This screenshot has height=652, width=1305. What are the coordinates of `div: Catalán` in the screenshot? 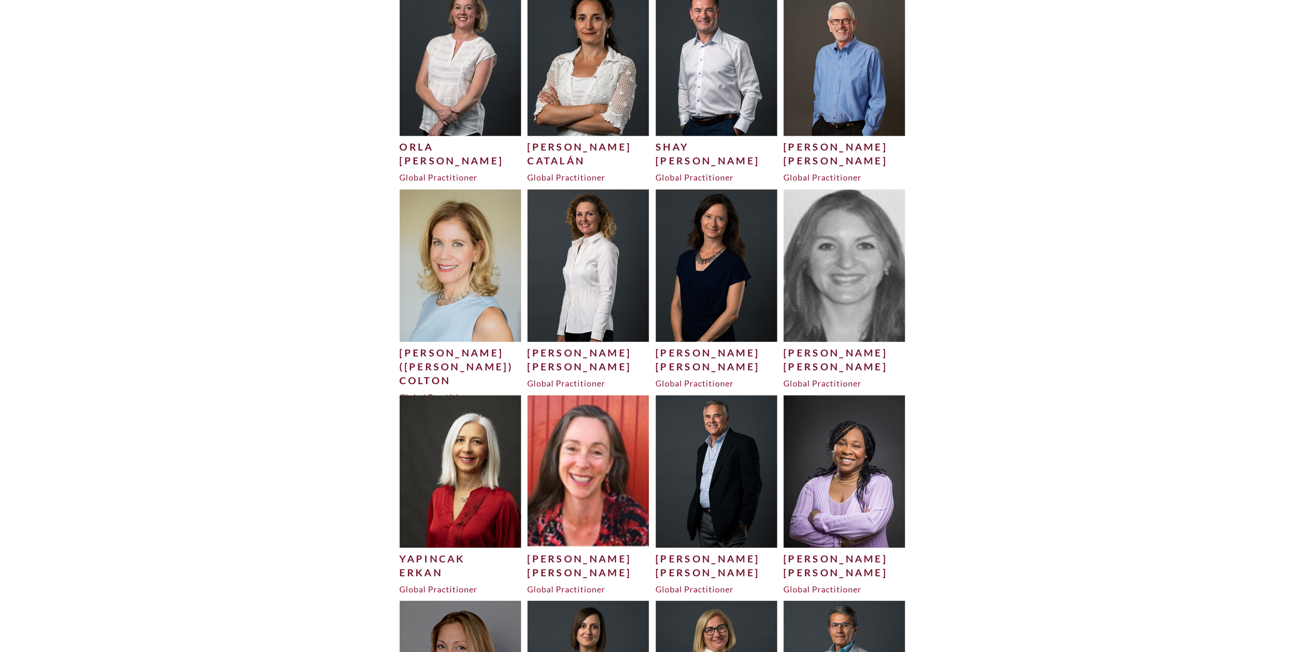 It's located at (588, 161).